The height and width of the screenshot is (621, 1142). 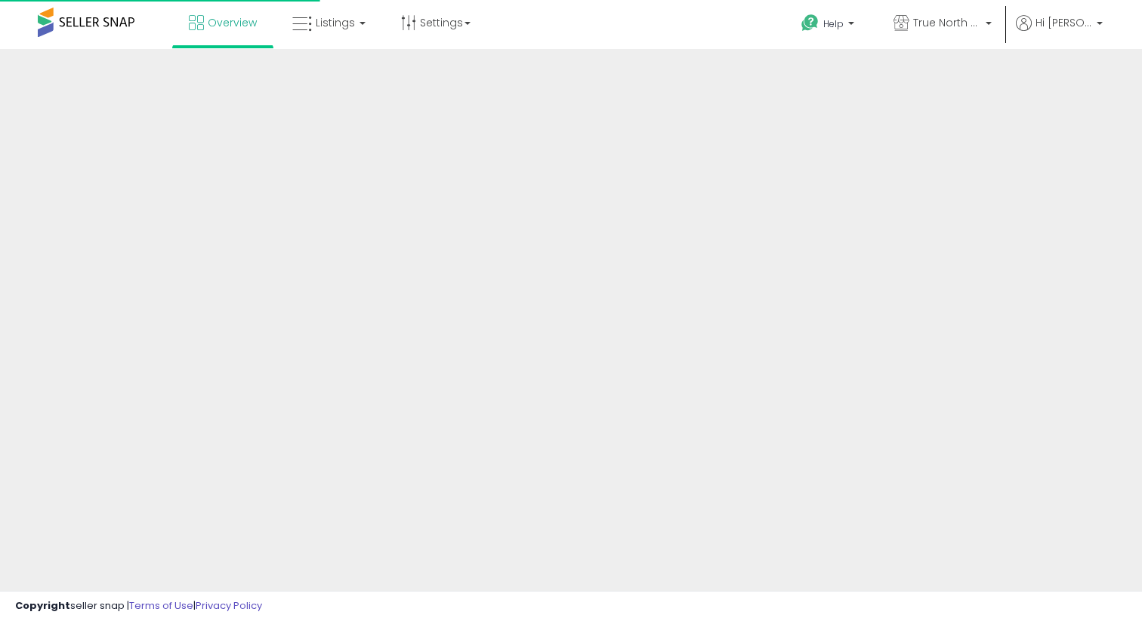 What do you see at coordinates (947, 23) in the screenshot?
I see `span: True North Supply & Co.` at bounding box center [947, 23].